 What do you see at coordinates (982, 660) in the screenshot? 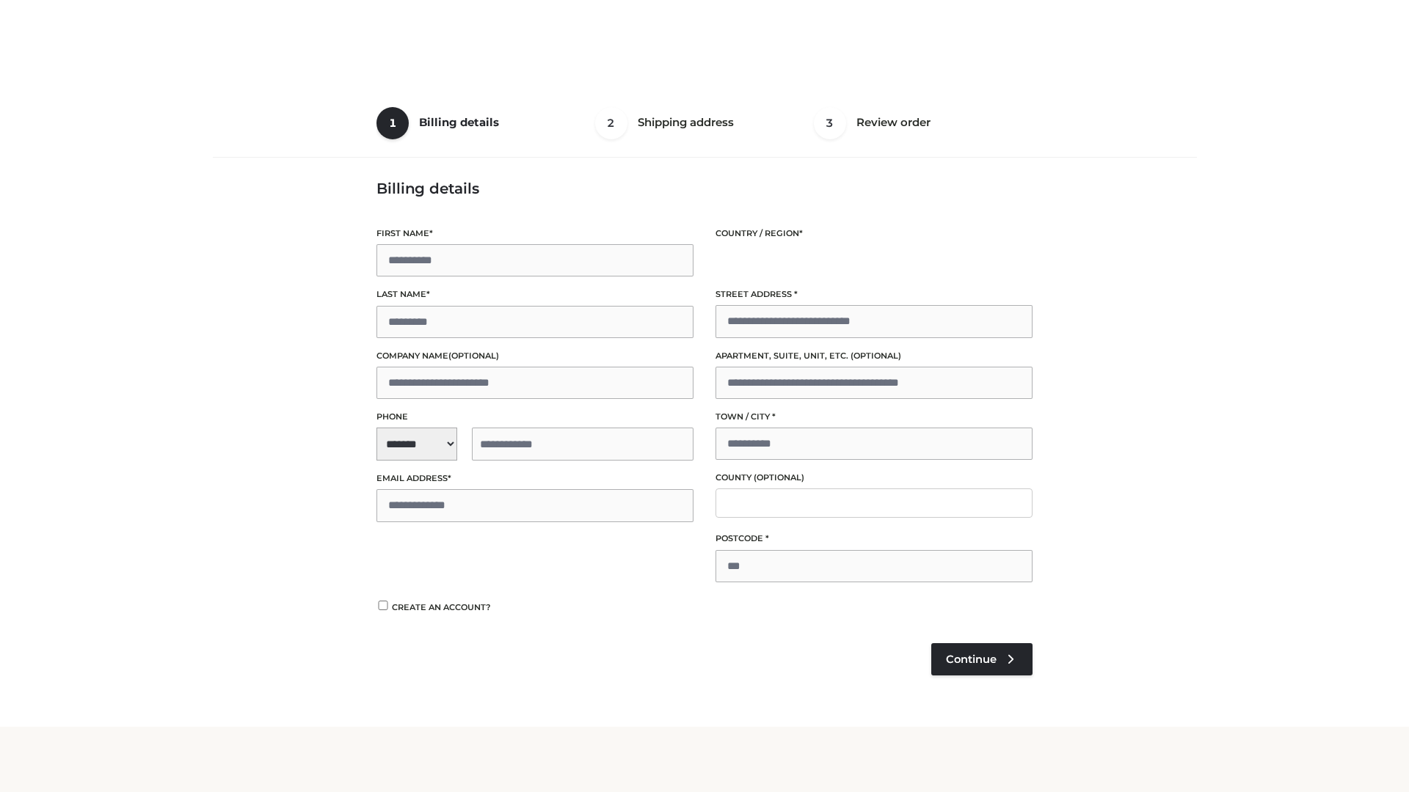
I see `a: Continue` at bounding box center [982, 660].